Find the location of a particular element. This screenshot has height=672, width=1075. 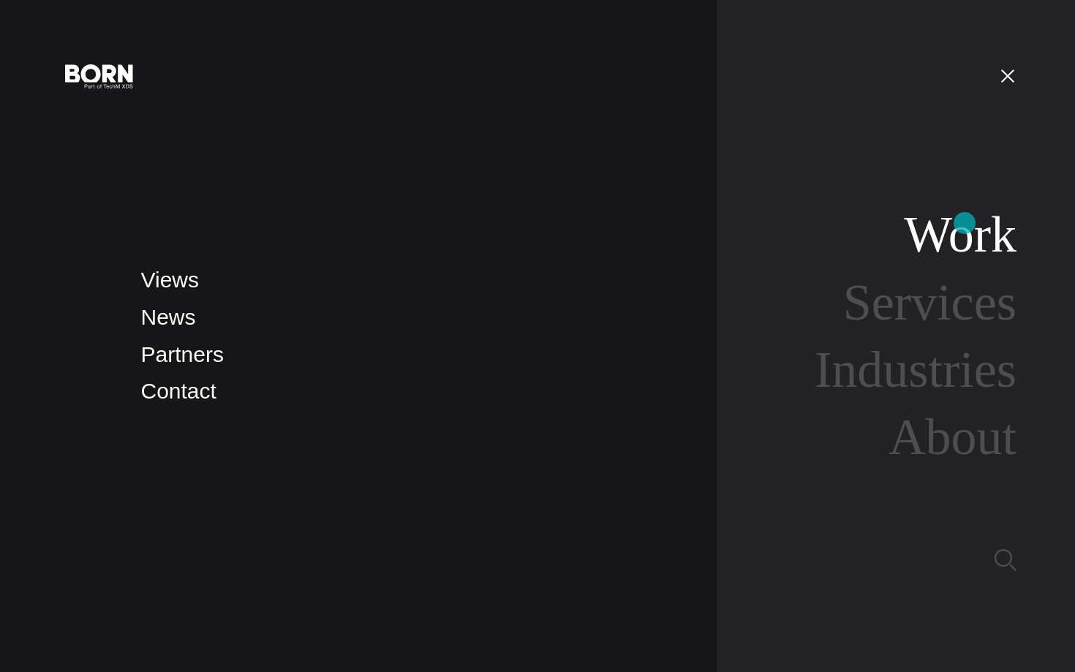

a: News is located at coordinates (168, 317).